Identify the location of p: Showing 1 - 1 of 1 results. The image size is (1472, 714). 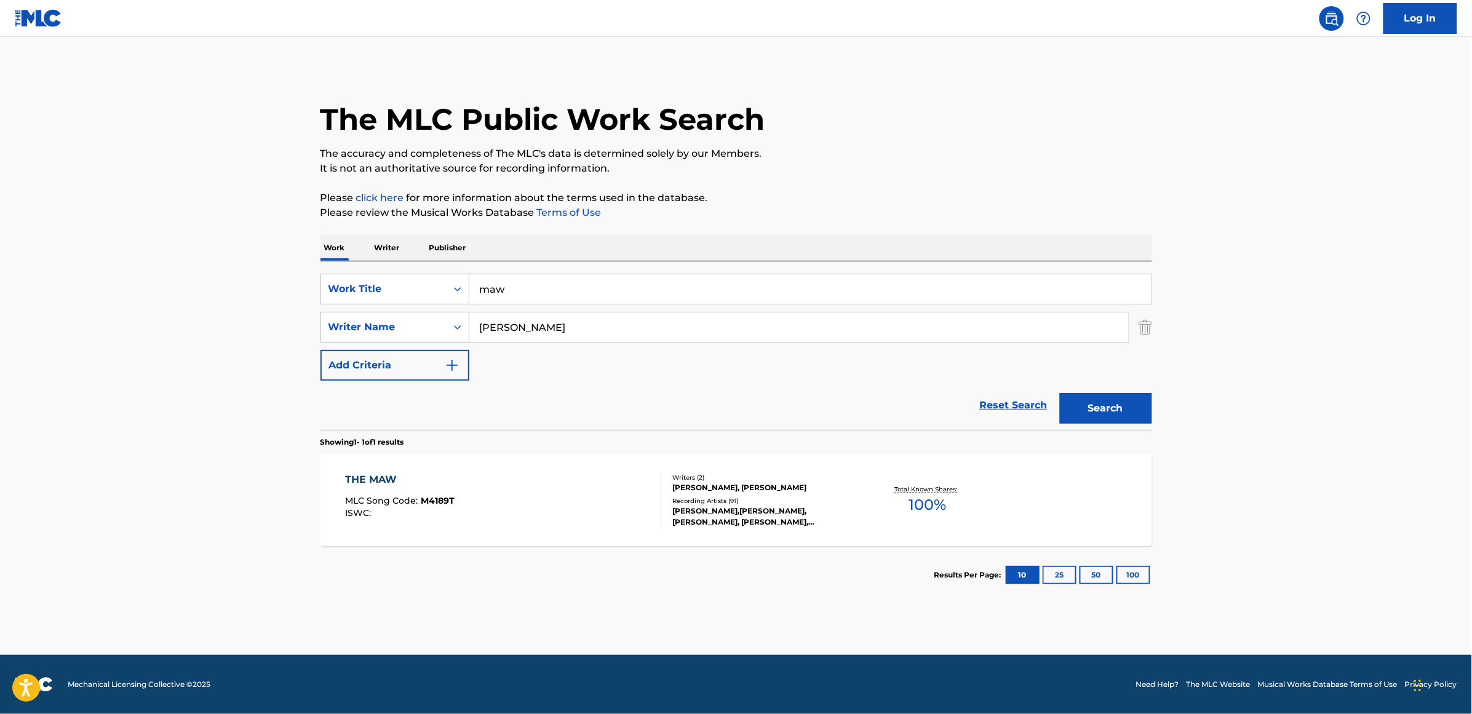
(362, 442).